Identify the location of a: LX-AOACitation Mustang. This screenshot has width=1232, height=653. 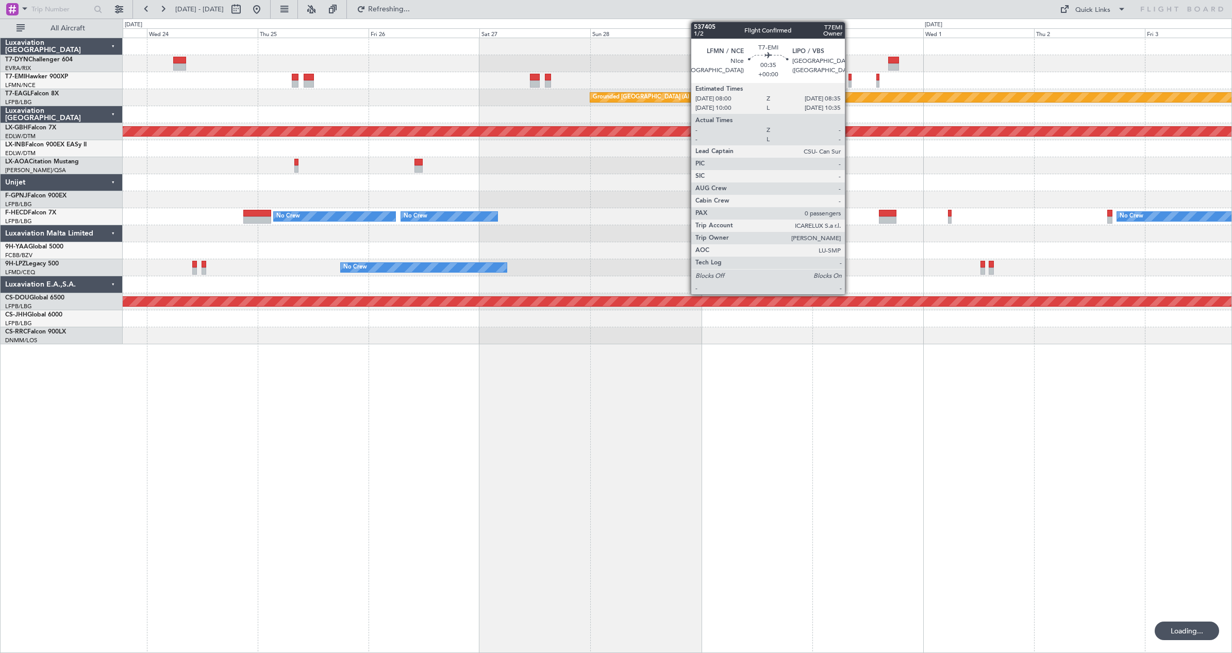
(42, 162).